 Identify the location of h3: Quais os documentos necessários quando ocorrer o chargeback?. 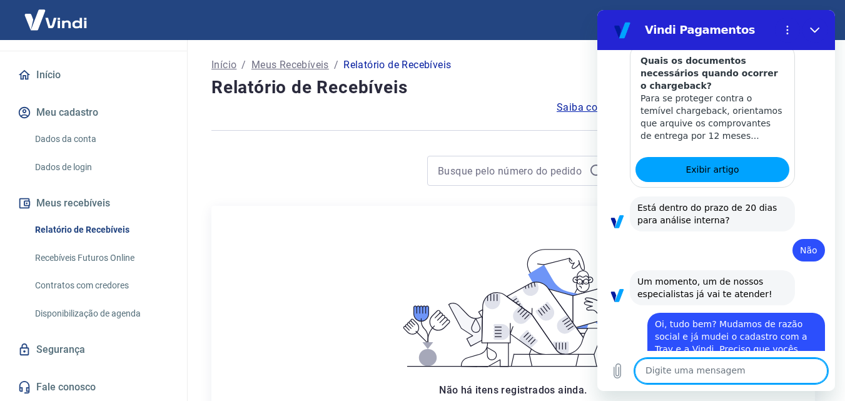
(115, 63).